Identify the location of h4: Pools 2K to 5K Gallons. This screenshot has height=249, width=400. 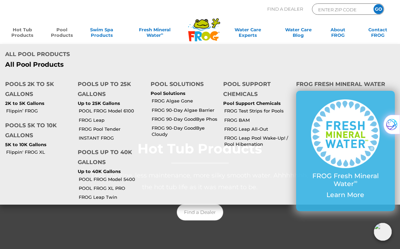
(36, 90).